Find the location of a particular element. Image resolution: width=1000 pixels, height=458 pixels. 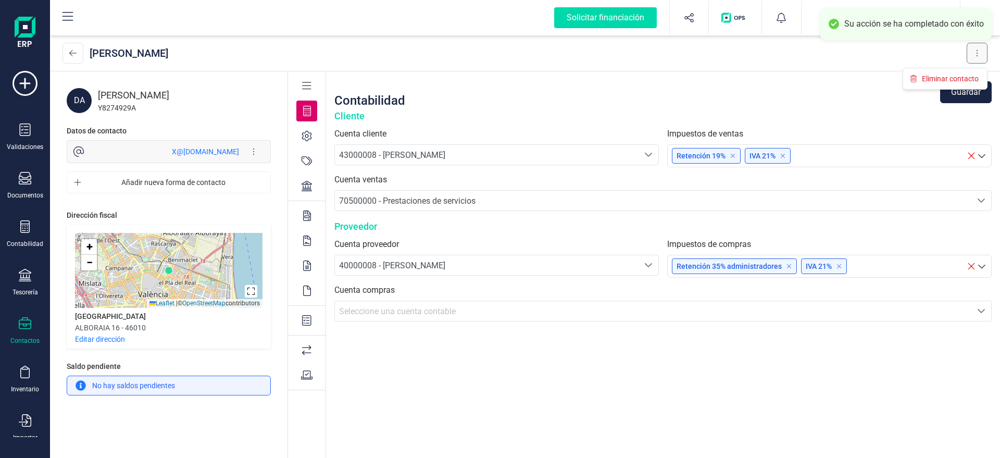

div: DA is located at coordinates (79, 100).